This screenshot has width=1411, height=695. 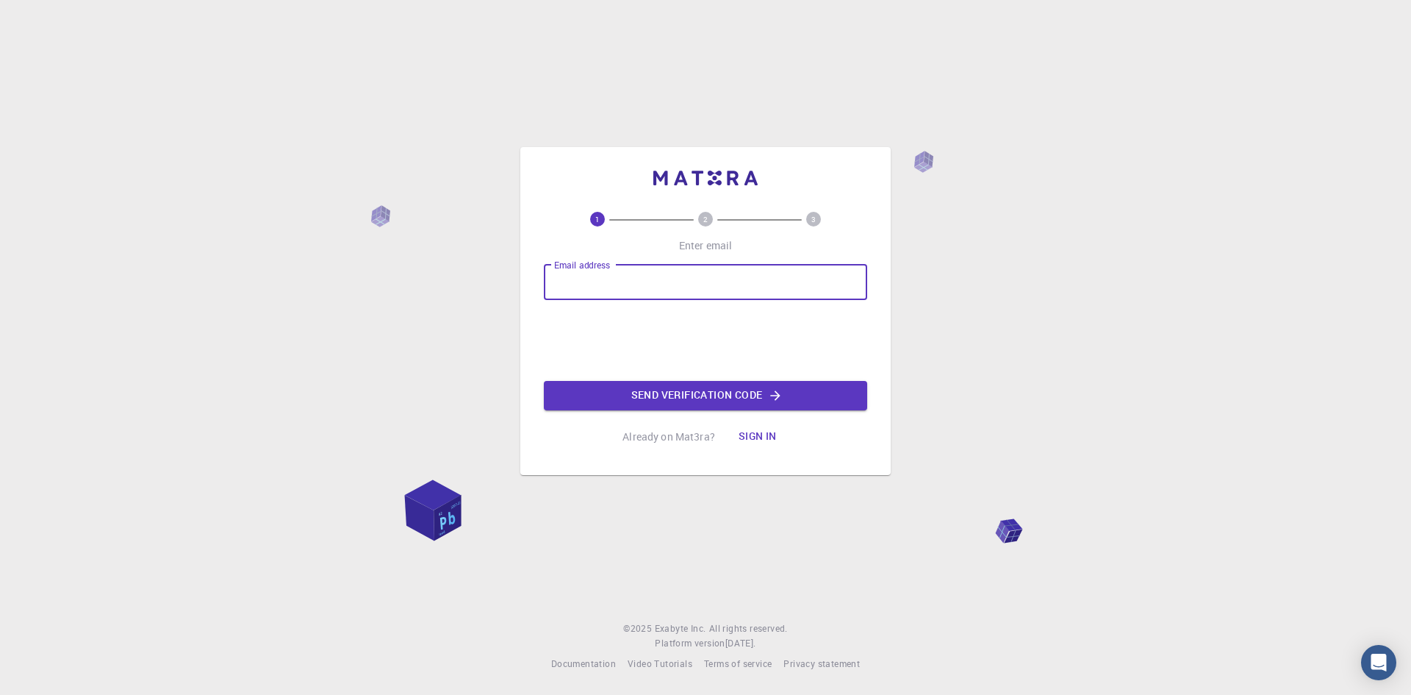 What do you see at coordinates (681, 628) in the screenshot?
I see `a: Exabyte Inc.` at bounding box center [681, 628].